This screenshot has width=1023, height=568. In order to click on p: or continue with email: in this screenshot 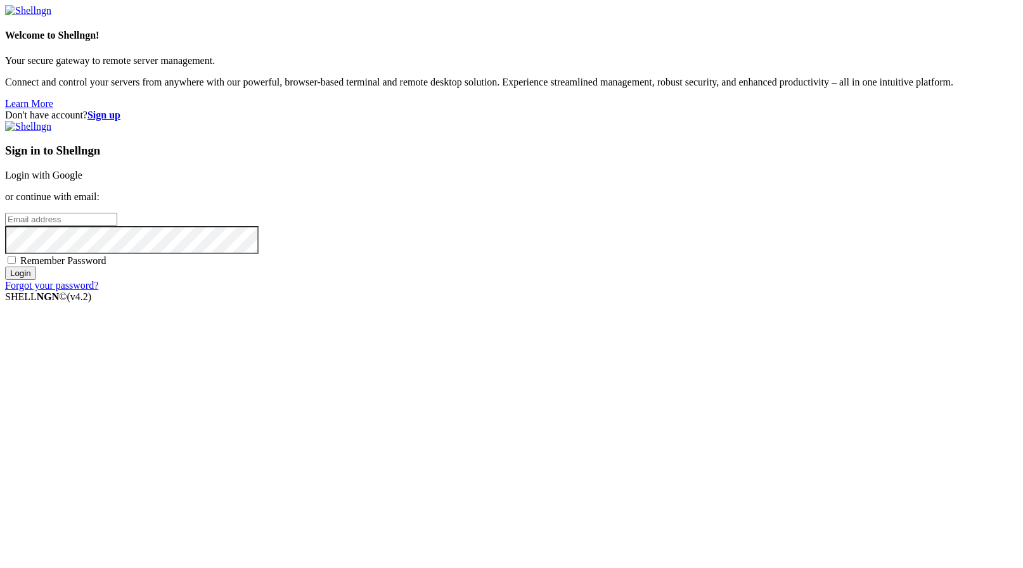, I will do `click(511, 197)`.